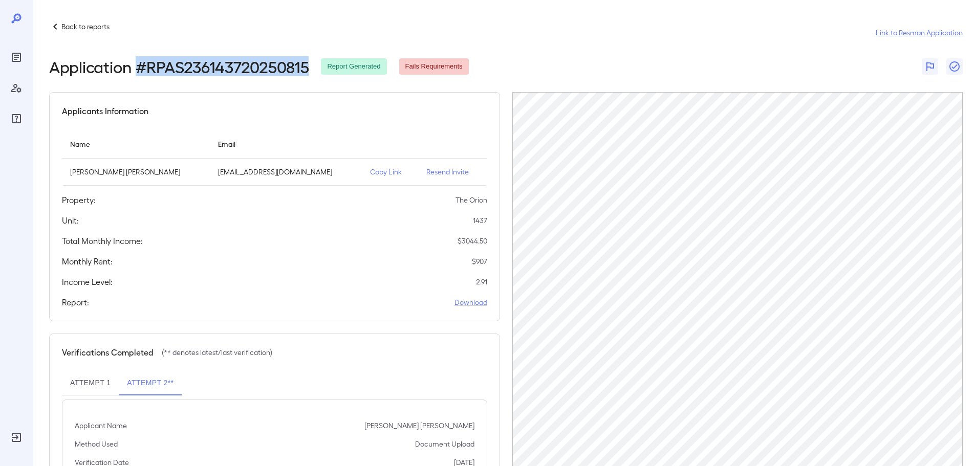 Image resolution: width=975 pixels, height=466 pixels. Describe the element at coordinates (79, 200) in the screenshot. I see `h5: Property:` at that location.